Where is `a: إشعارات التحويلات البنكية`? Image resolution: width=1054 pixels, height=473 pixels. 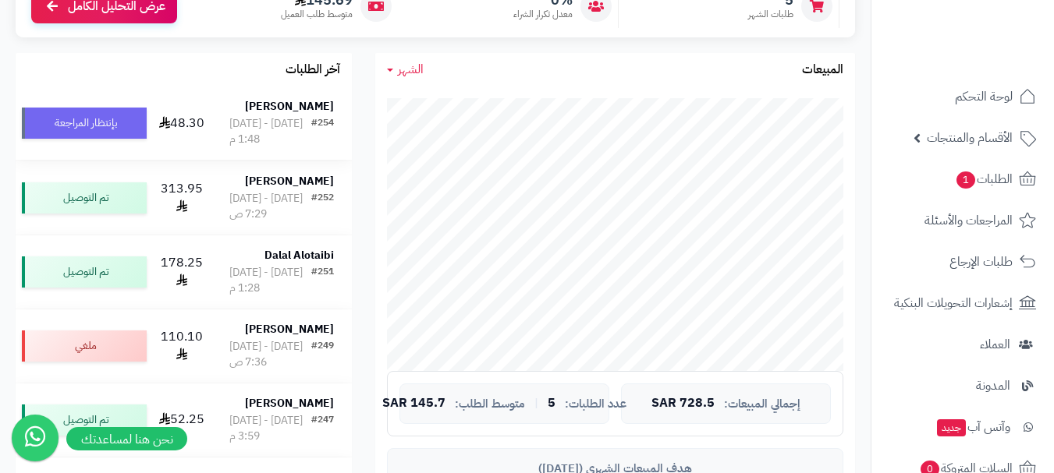 a: إشعارات التحويلات البنكية is located at coordinates (962, 303).